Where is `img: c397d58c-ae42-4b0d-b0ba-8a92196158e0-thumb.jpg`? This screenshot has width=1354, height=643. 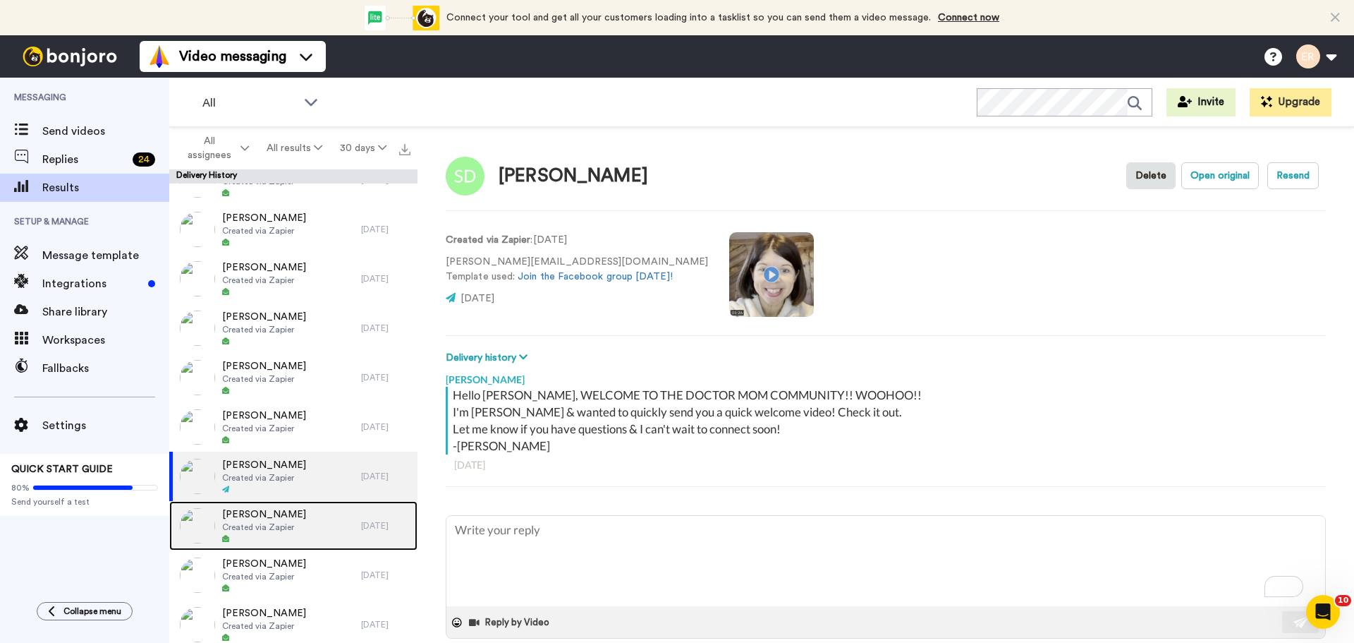 img: c397d58c-ae42-4b0d-b0ba-8a92196158e0-thumb.jpg is located at coordinates (198, 427).